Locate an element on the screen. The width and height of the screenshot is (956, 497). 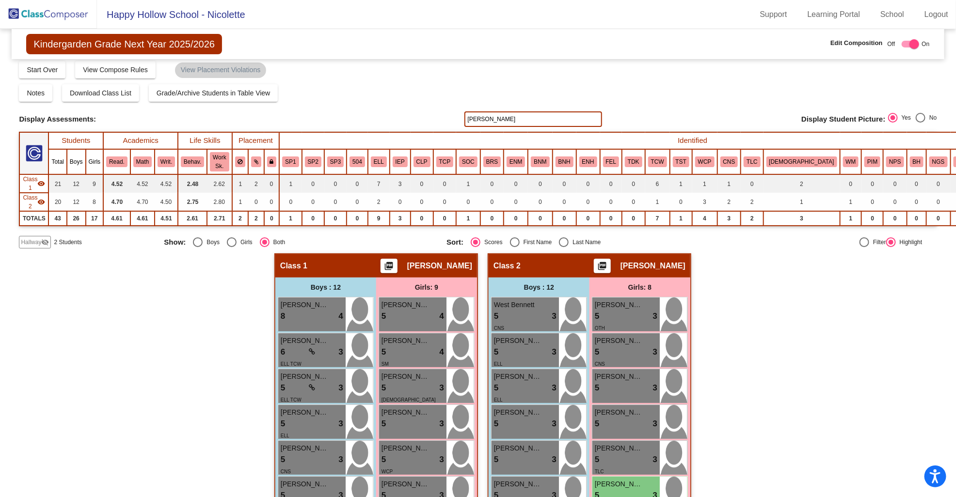
th: Keep away students is located at coordinates (240, 162).